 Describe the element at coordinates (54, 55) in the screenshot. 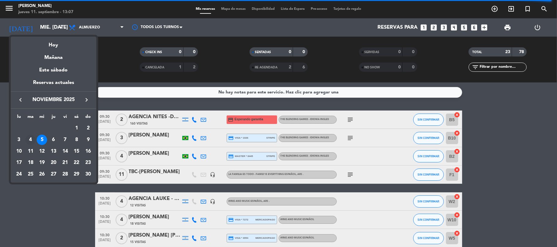

I see `div: Mañana` at that location.